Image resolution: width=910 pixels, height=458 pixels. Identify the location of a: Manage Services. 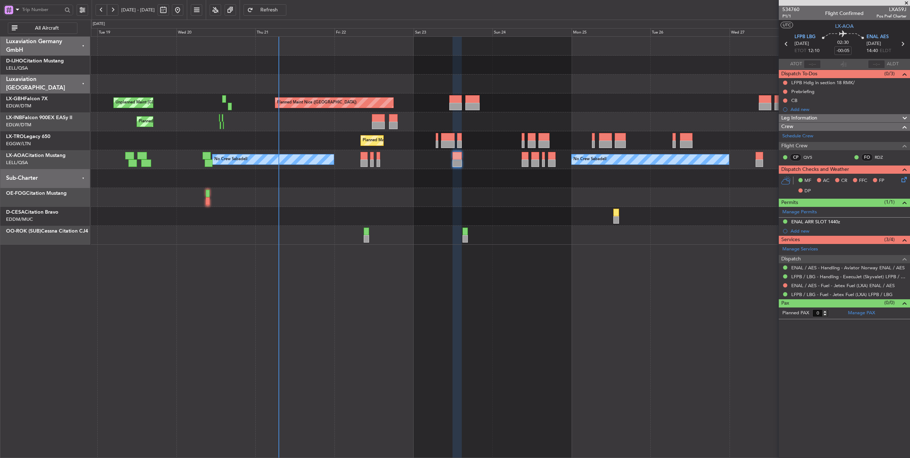
(800, 249).